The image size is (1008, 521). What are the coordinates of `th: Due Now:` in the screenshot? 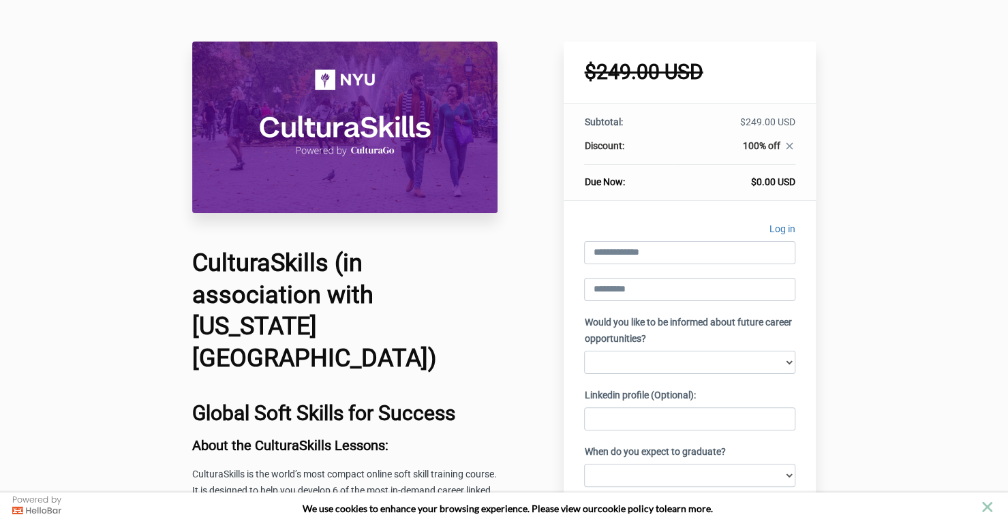 It's located at (628, 177).